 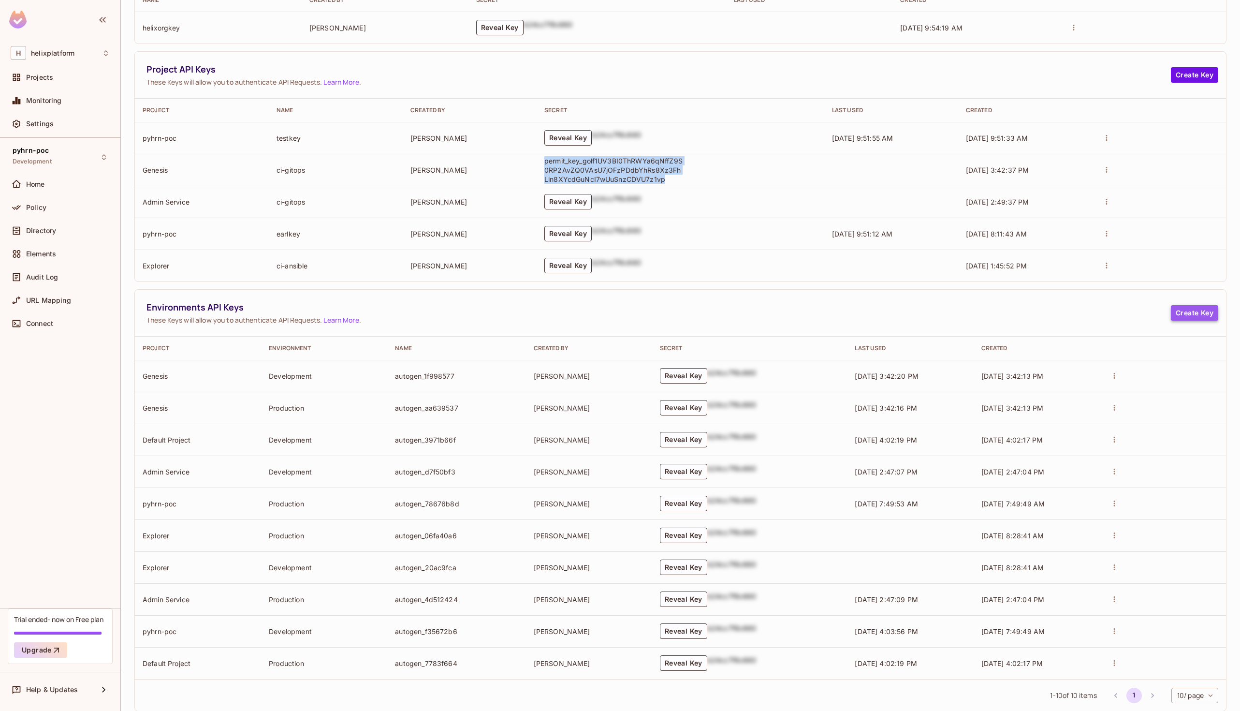 What do you see at coordinates (456, 599) in the screenshot?
I see `td: autogen_4d512424` at bounding box center [456, 599].